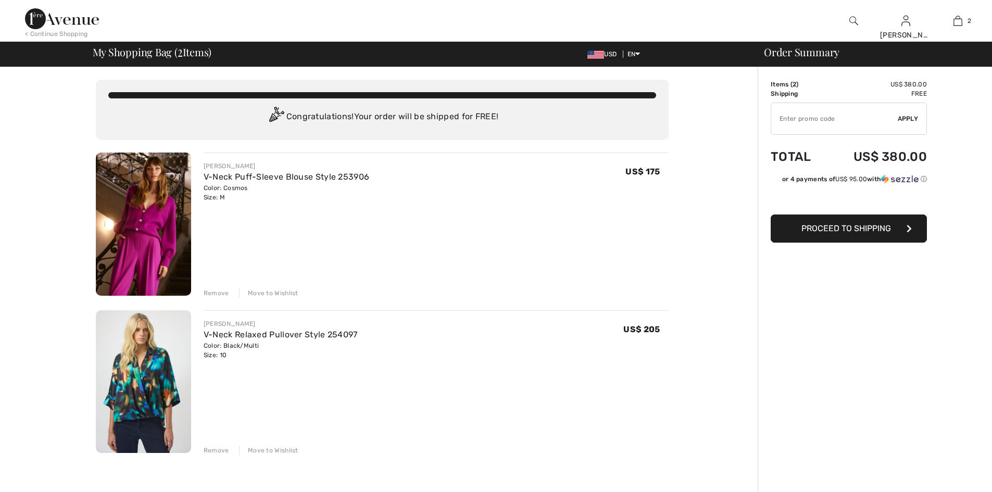 This screenshot has height=492, width=992. I want to click on a: 2, so click(958, 21).